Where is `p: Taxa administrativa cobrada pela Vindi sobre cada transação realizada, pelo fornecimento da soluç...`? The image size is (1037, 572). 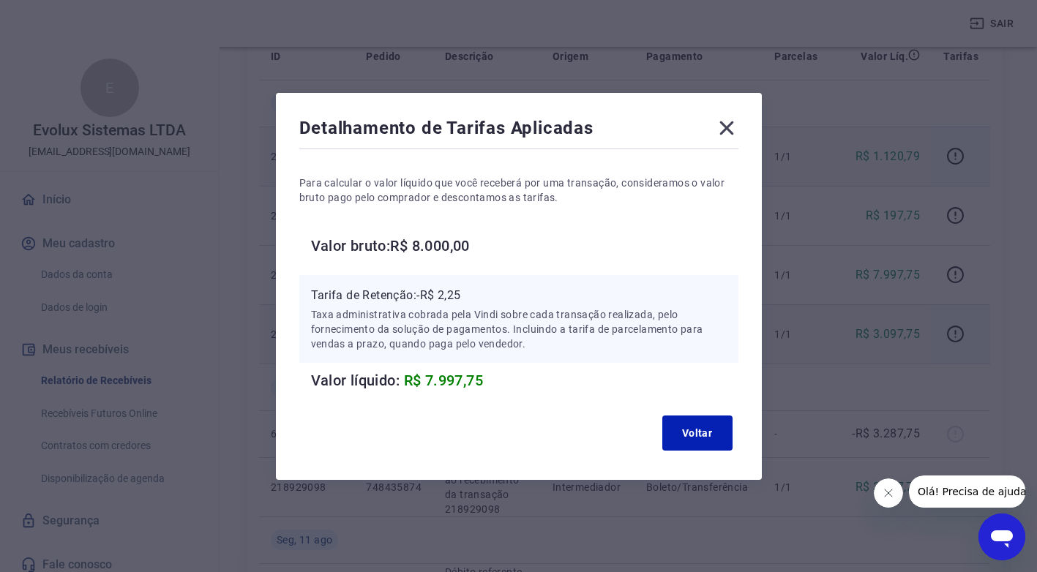 p: Taxa administrativa cobrada pela Vindi sobre cada transação realizada, pelo fornecimento da soluç... is located at coordinates (519, 329).